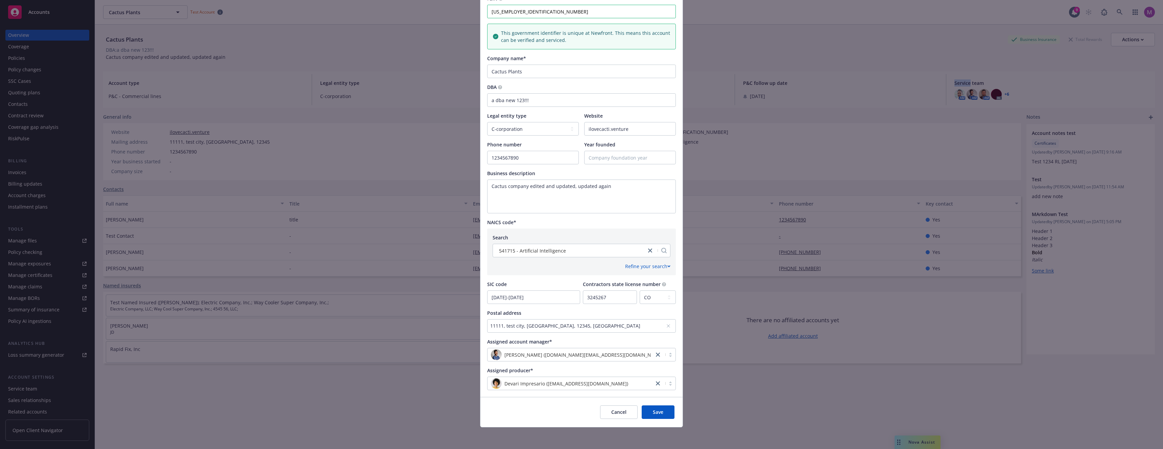  What do you see at coordinates (534, 297) in the screenshot?
I see `input: SIC Code` at bounding box center [534, 297].